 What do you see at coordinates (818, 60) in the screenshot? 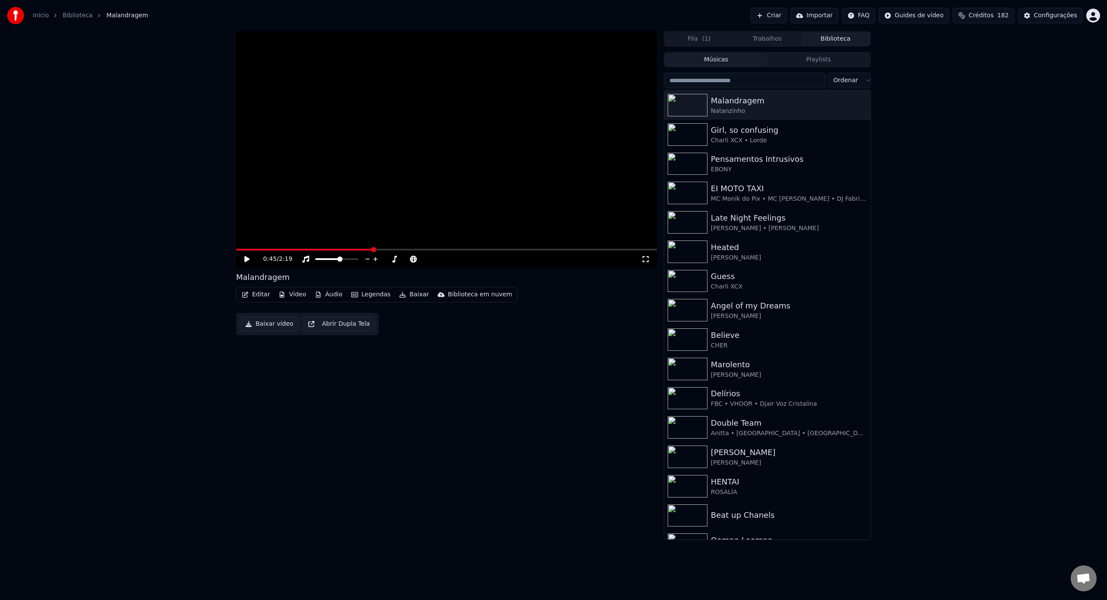
I see `button: Playlists` at bounding box center [818, 60].